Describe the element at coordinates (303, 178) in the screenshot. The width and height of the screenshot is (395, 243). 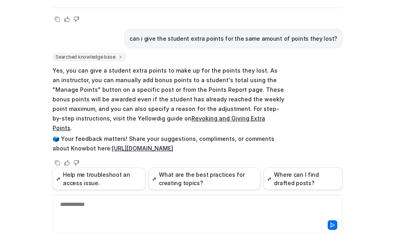
I see `button: Where can I find drafted posts?` at that location.